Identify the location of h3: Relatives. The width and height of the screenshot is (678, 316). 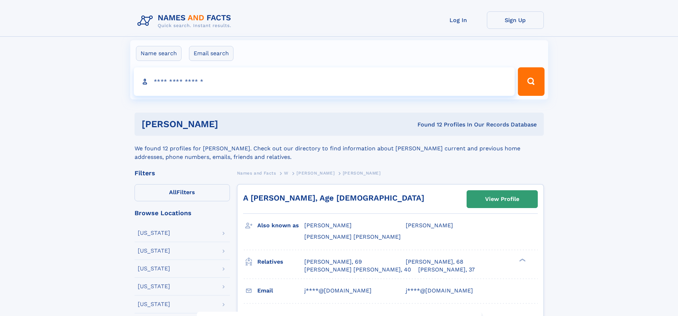
(281, 261).